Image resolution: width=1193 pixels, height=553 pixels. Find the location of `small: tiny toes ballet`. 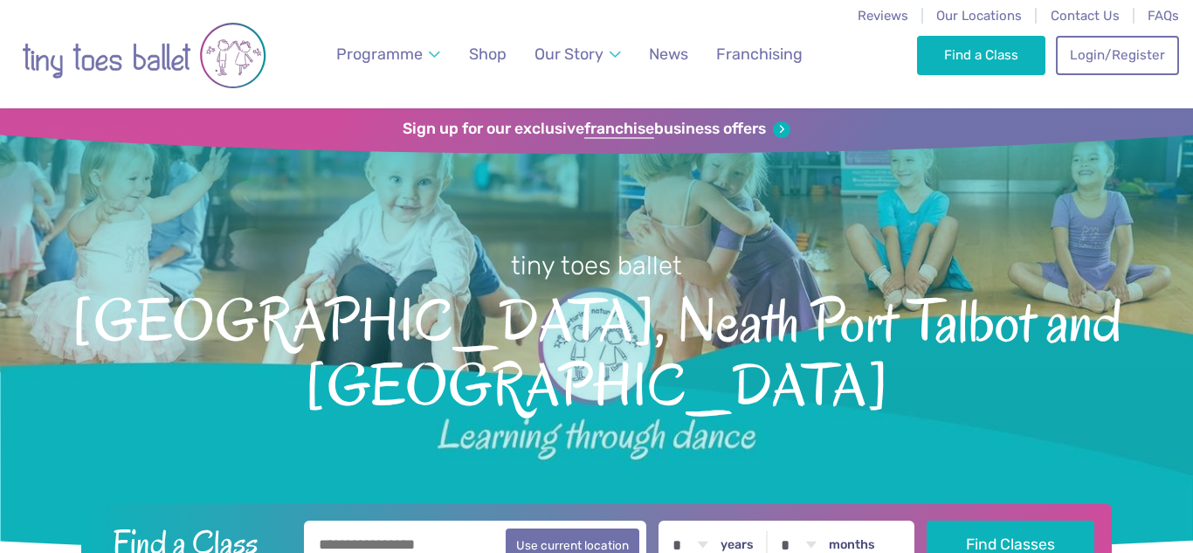

small: tiny toes ballet is located at coordinates (597, 266).